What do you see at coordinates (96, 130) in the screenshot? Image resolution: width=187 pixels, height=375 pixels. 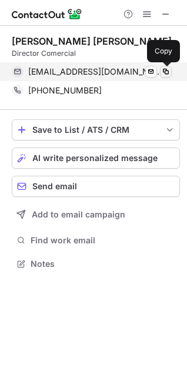 I see `div: Save to List / ATS / CRM` at bounding box center [96, 130].